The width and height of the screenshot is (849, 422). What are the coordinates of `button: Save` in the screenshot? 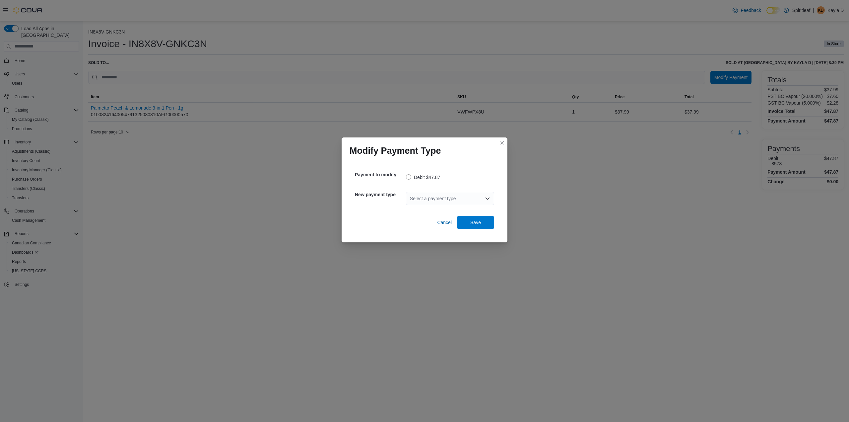 It's located at (476, 222).